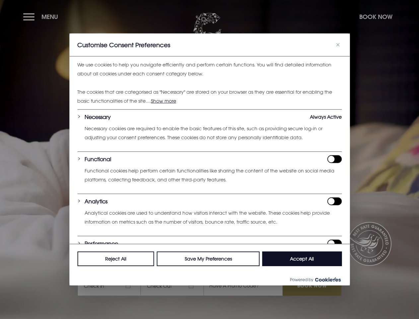 The width and height of the screenshot is (419, 319). I want to click on button: Functional, so click(98, 159).